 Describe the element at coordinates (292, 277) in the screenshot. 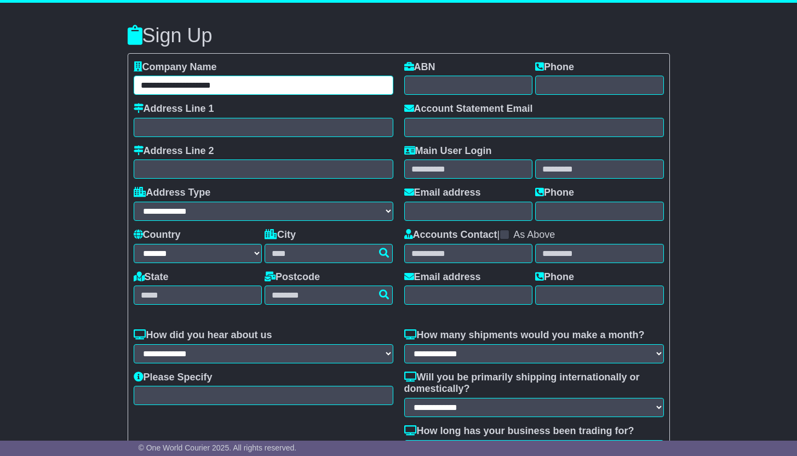

I see `label: Postcode` at that location.